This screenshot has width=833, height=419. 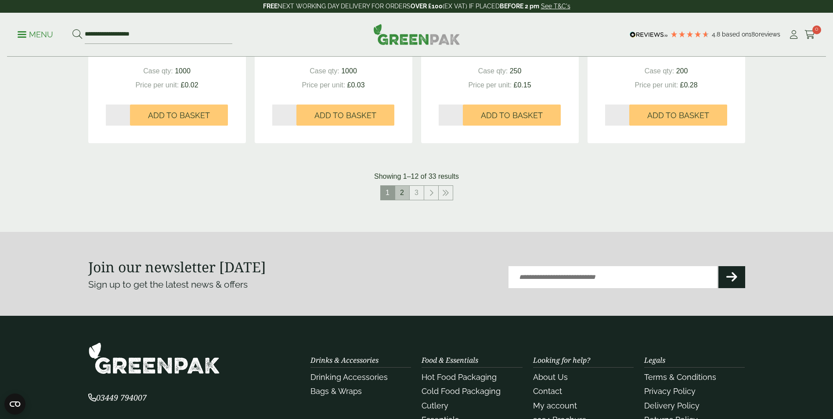 What do you see at coordinates (402, 193) in the screenshot?
I see `a: 2` at bounding box center [402, 193].